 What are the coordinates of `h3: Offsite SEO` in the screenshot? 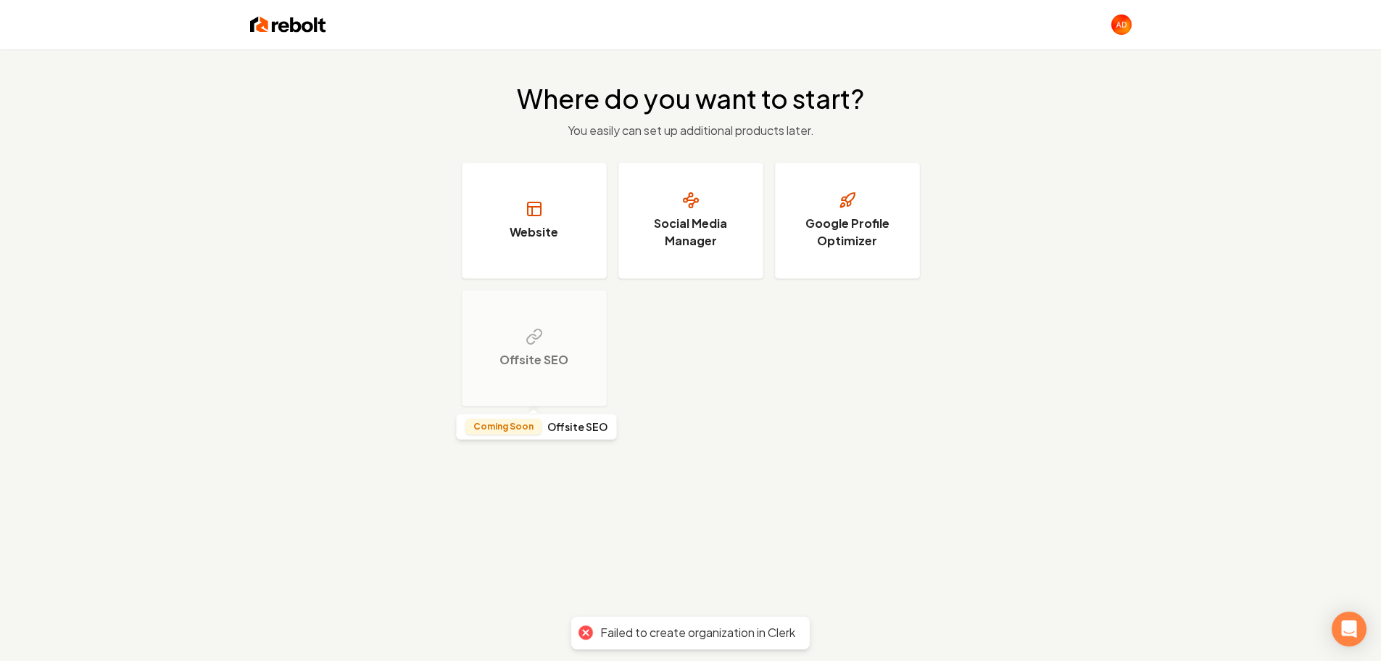 It's located at (534, 360).